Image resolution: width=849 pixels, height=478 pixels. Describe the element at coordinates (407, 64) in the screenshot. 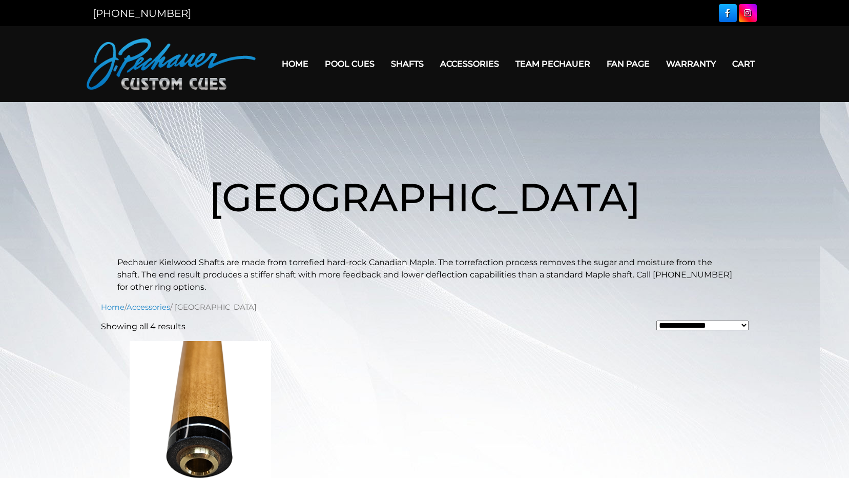

I see `a: Shafts` at that location.